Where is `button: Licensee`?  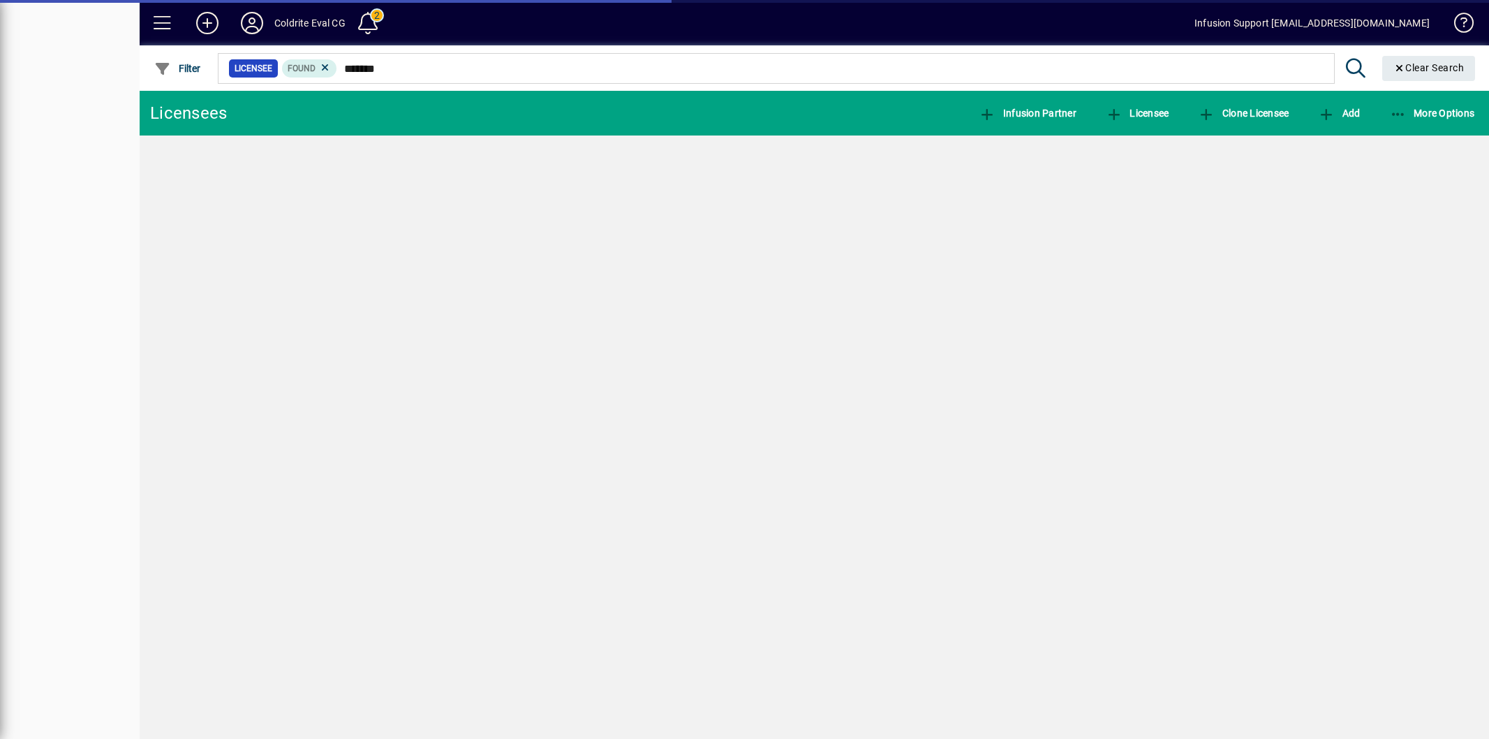
button: Licensee is located at coordinates (1137, 113).